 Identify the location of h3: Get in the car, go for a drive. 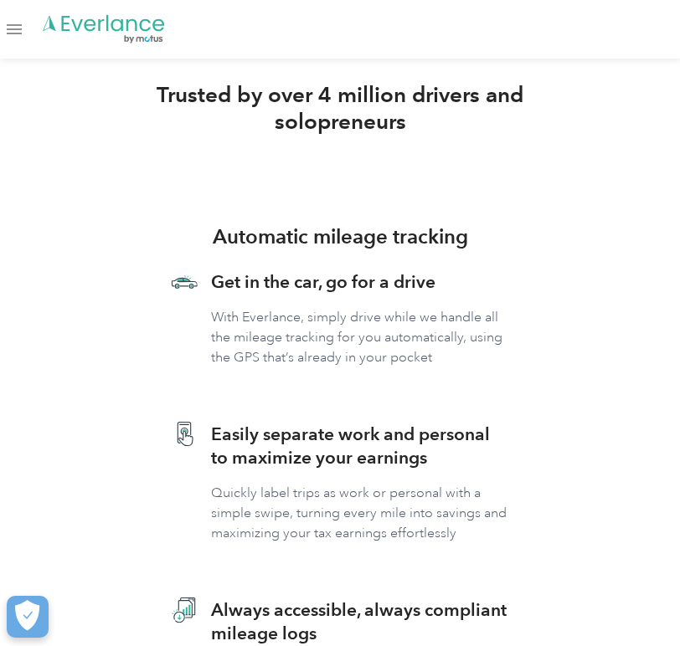
(360, 282).